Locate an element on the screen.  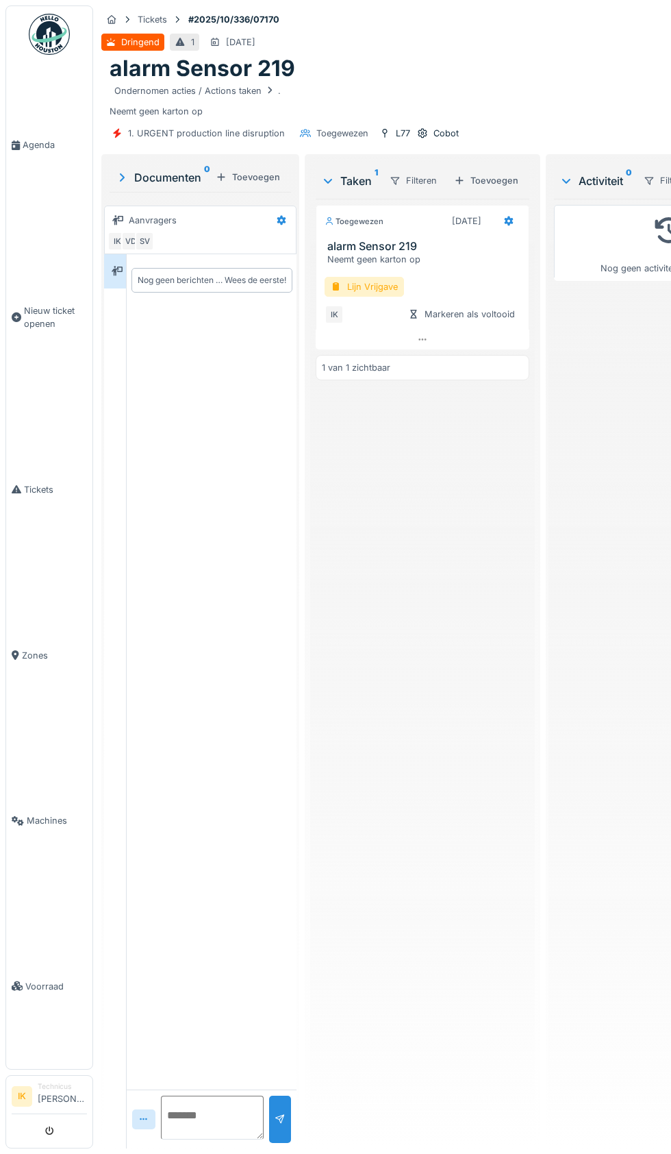
span: Tickets is located at coordinates (55, 489).